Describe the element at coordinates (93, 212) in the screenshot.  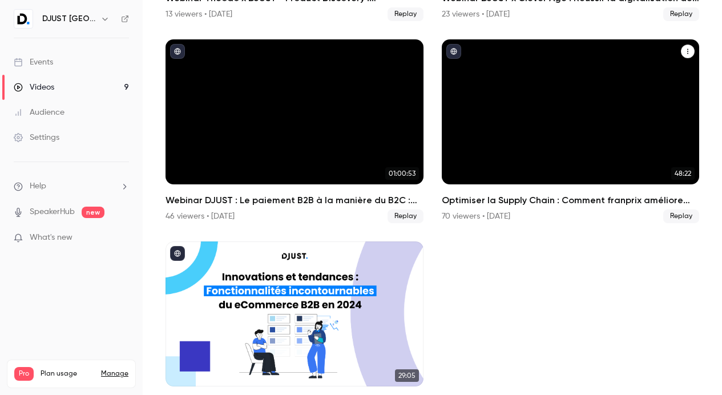
I see `span: new` at that location.